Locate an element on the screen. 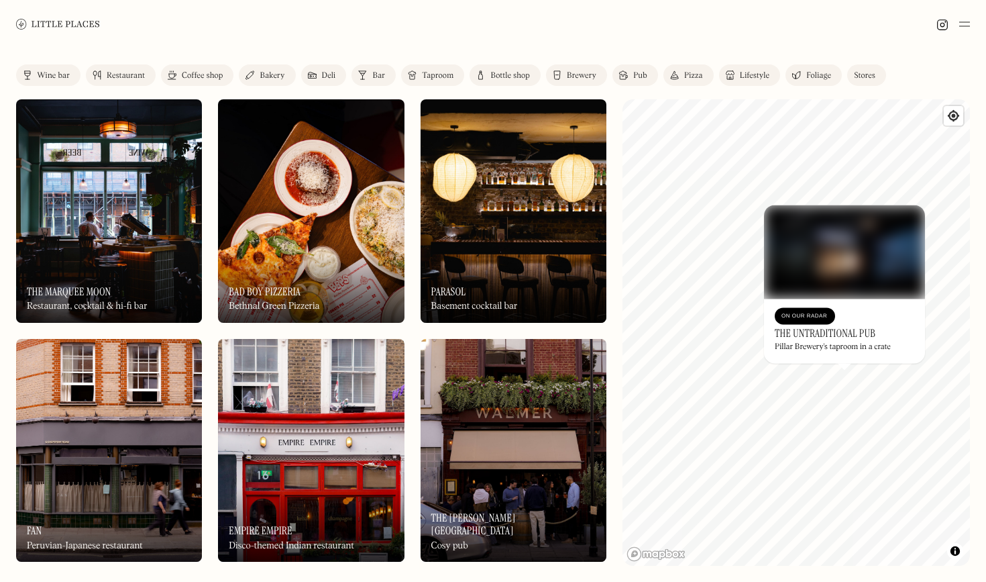 The image size is (986, 582). img: The Walmer Castle is located at coordinates (513, 450).